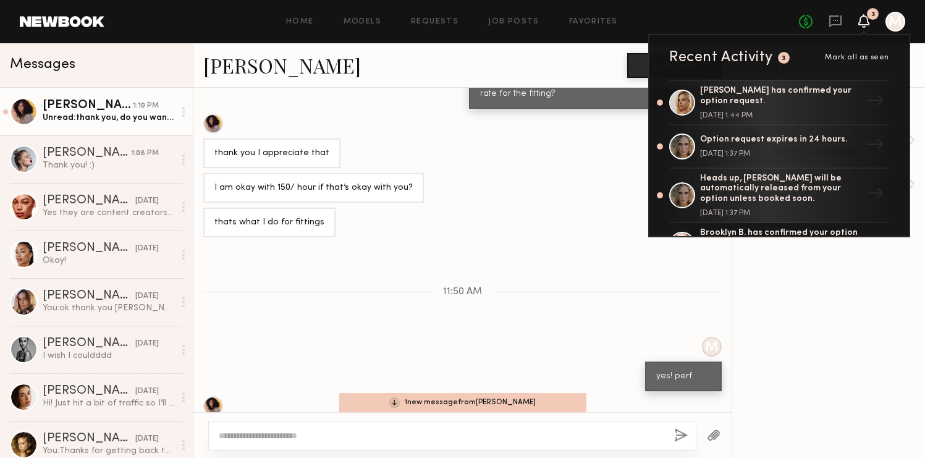  What do you see at coordinates (857, 57) in the screenshot?
I see `span: Mark all as seen` at bounding box center [857, 57].